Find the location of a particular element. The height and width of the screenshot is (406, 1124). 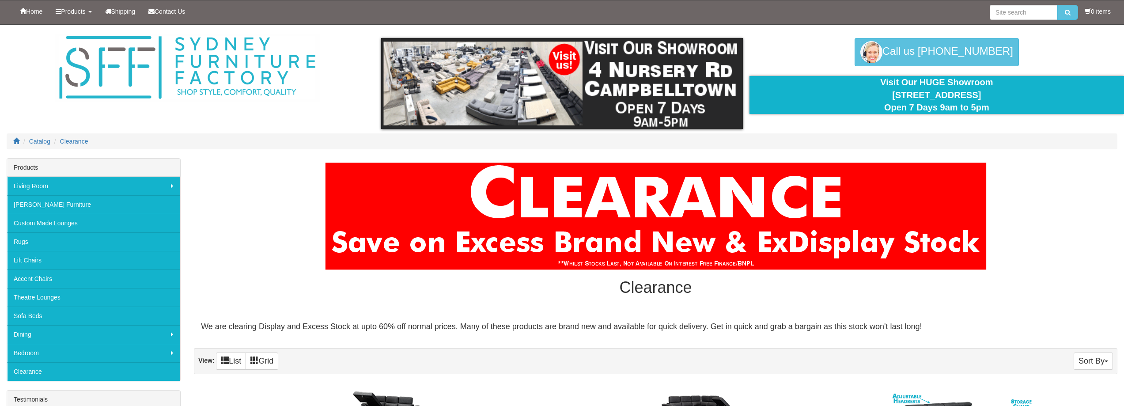

a: Rugs is located at coordinates (94, 242).